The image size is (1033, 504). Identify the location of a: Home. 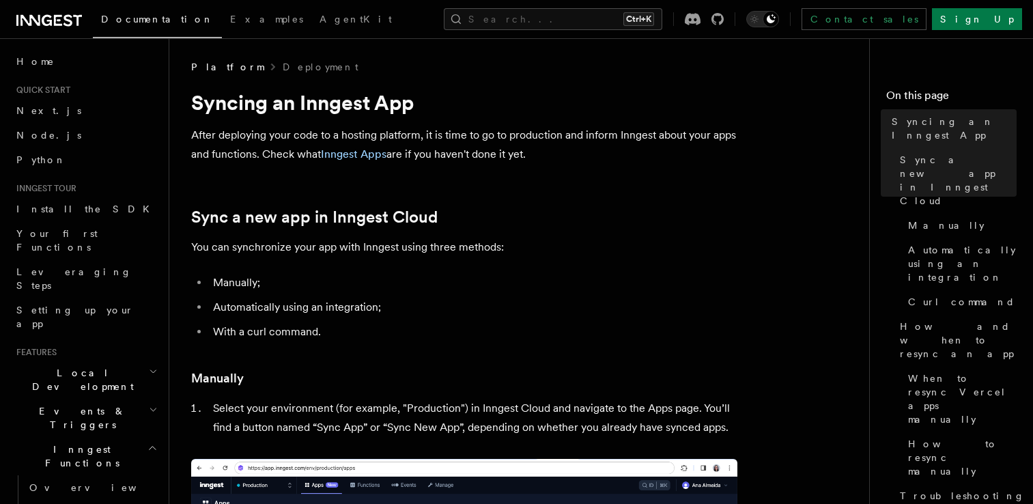
(85, 61).